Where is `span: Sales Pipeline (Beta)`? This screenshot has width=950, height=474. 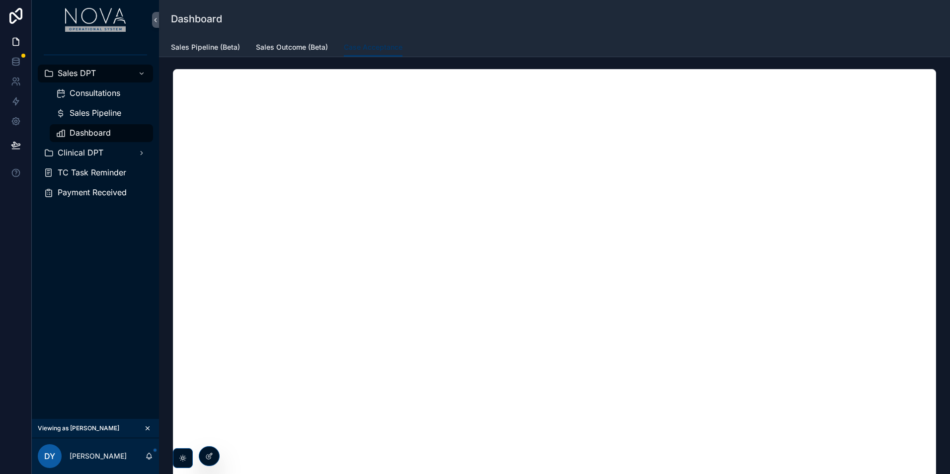
span: Sales Pipeline (Beta) is located at coordinates (205, 47).